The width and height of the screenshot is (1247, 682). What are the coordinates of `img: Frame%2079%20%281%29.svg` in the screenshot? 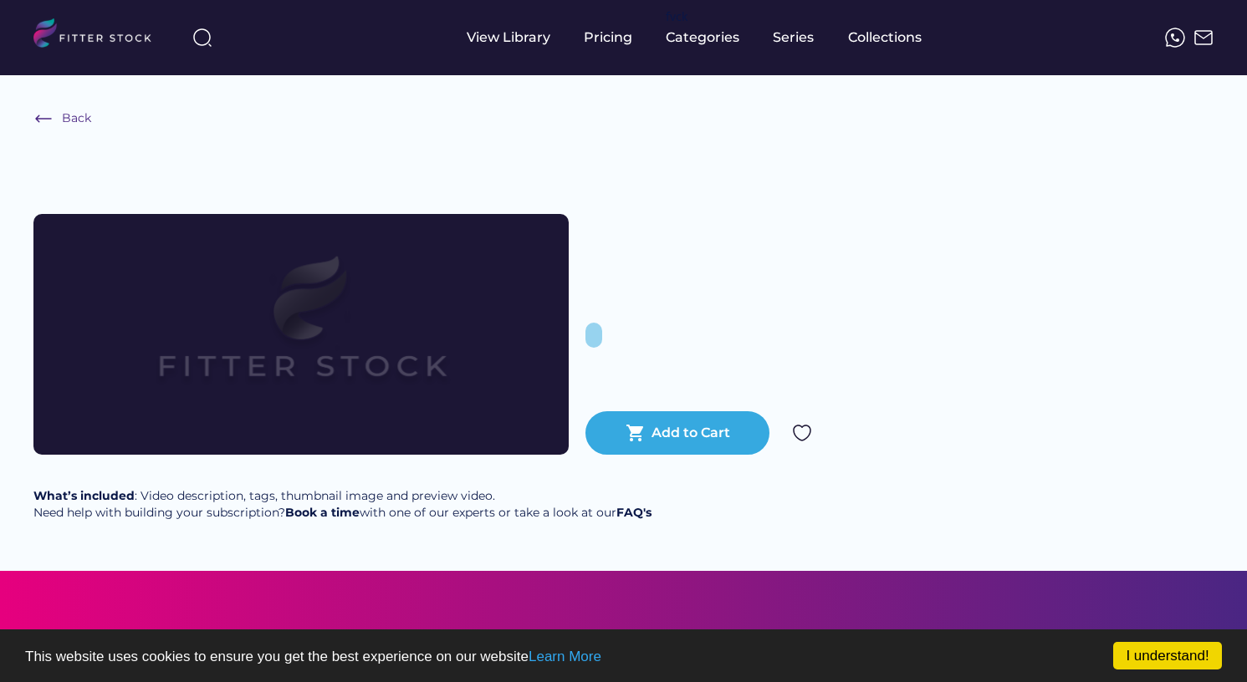 It's located at (301, 335).